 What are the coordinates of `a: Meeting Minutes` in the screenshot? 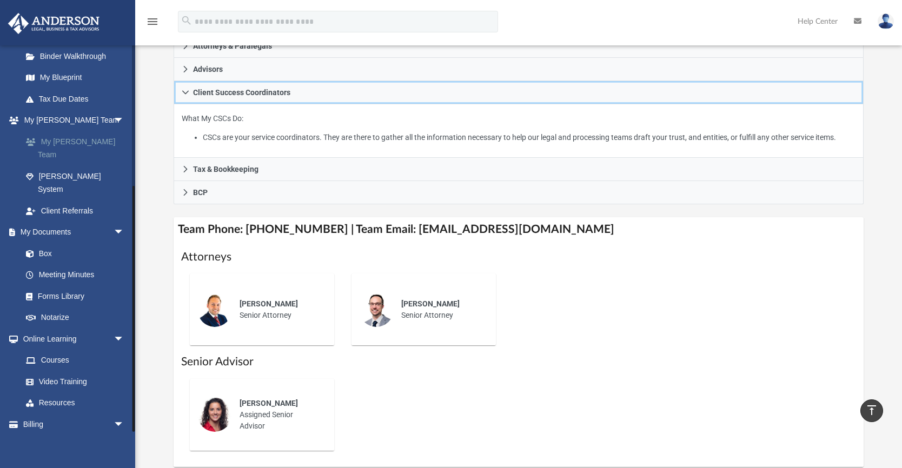 It's located at (75, 275).